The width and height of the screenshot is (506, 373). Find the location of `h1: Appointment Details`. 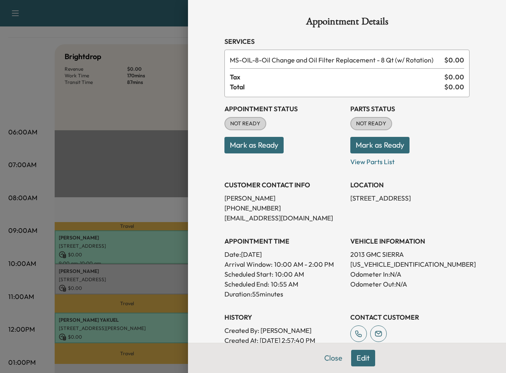

h1: Appointment Details is located at coordinates (347, 23).